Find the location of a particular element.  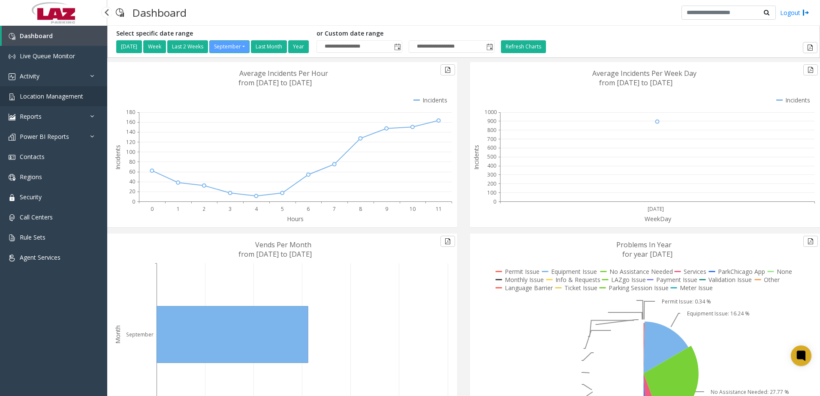

text: 11 is located at coordinates (439, 209).